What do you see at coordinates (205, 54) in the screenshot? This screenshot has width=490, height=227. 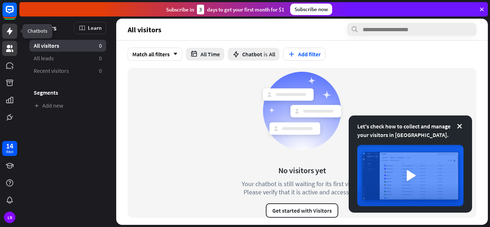 I see `button: All Time` at bounding box center [205, 54].